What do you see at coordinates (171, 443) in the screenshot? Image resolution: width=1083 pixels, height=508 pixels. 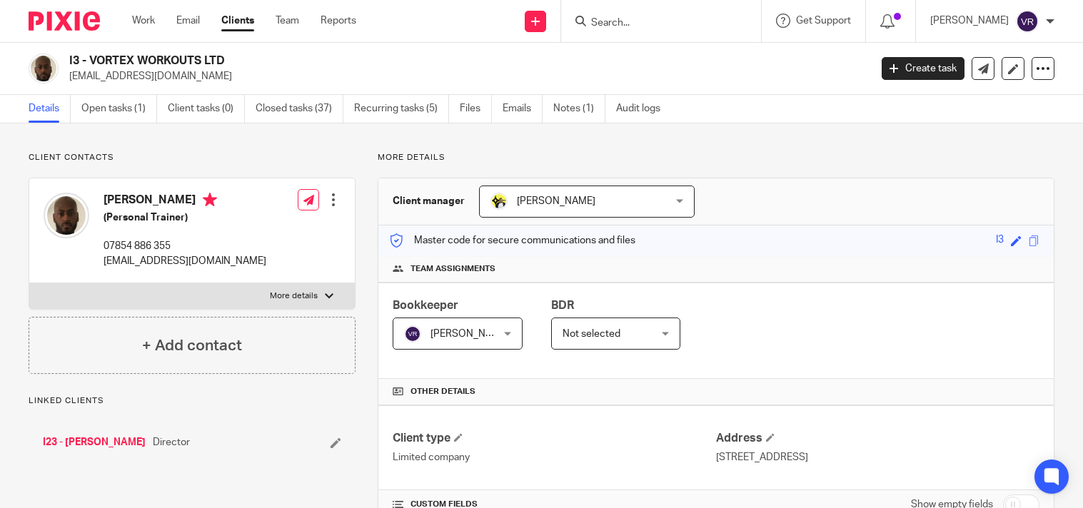 I see `span: Director` at bounding box center [171, 443].